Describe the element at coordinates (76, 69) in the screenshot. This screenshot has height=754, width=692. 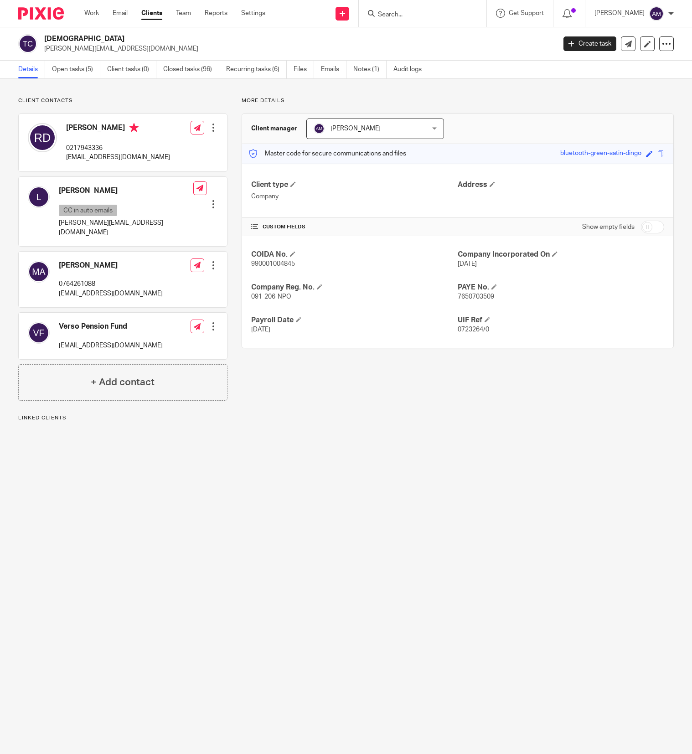
I see `a: Open tasks (5)` at that location.